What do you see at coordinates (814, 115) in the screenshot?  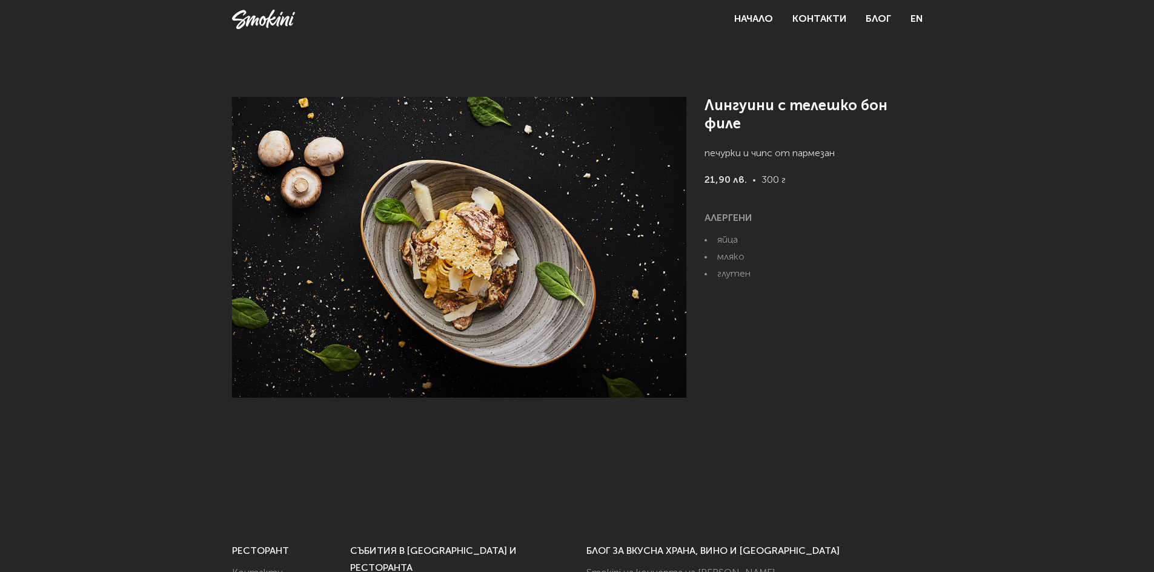 I see `h1: Лингуини с телешко бон филе` at bounding box center [814, 115].